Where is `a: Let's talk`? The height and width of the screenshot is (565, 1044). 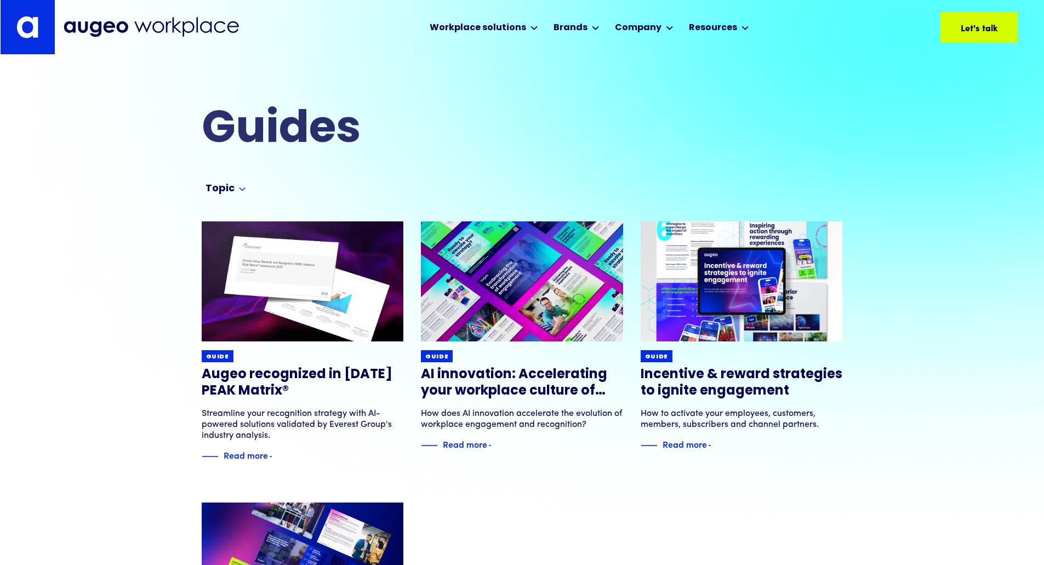 a: Let's talk is located at coordinates (979, 27).